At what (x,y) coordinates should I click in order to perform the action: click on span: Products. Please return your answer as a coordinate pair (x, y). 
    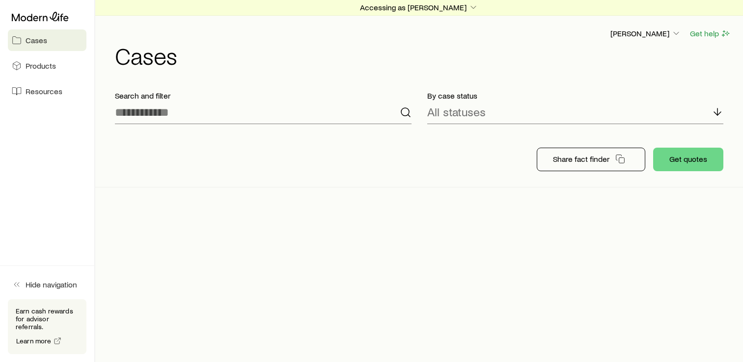
    Looking at the image, I should click on (41, 66).